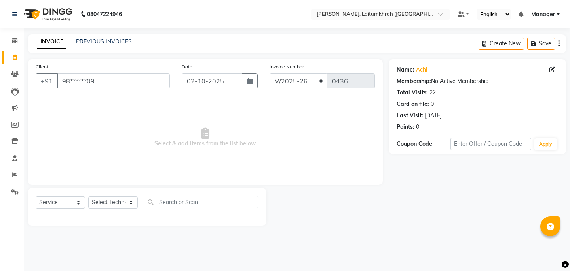  What do you see at coordinates (421, 70) in the screenshot?
I see `a: Achi` at bounding box center [421, 70].